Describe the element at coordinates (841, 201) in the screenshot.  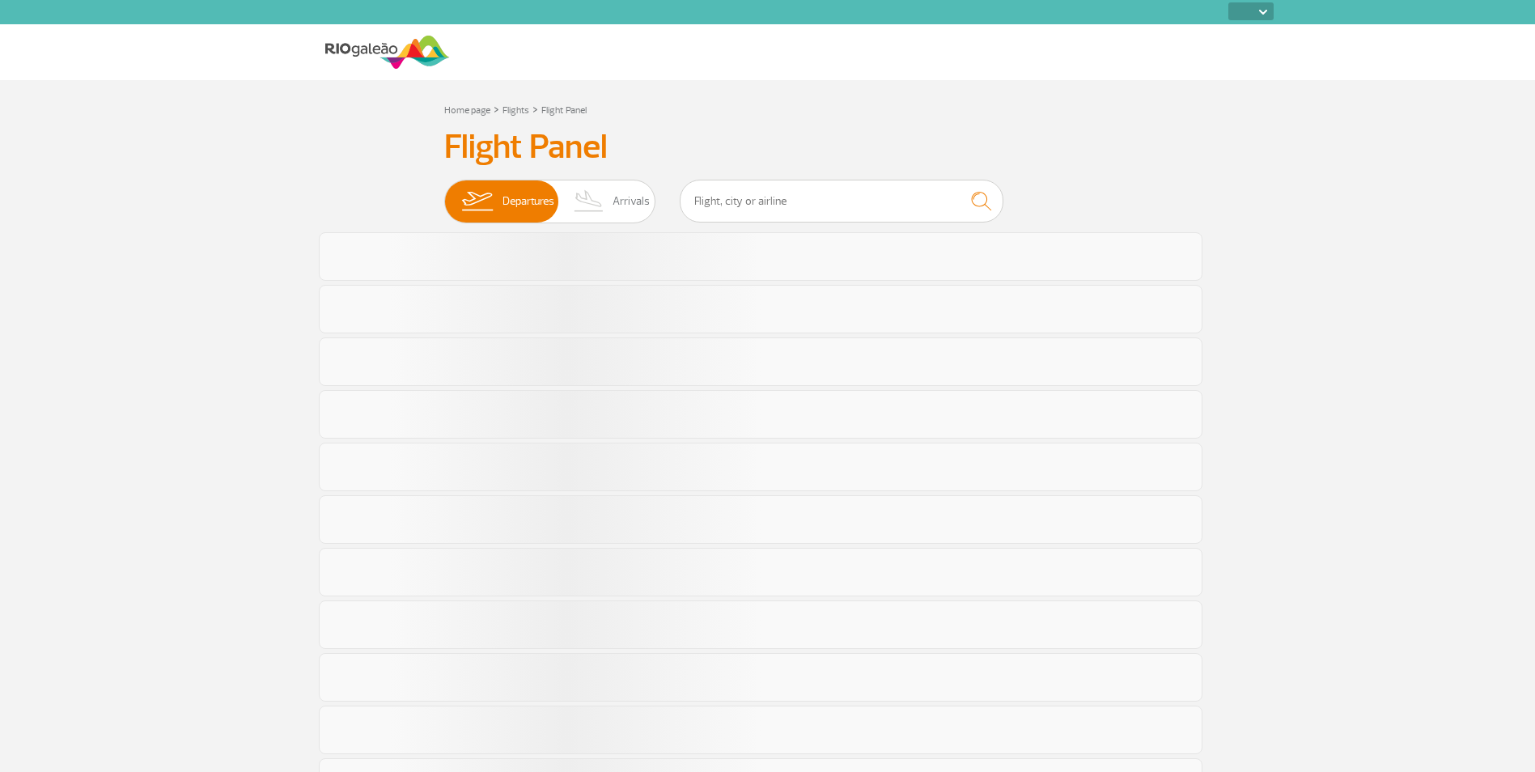
I see `input: Flight, city or airline` at that location.